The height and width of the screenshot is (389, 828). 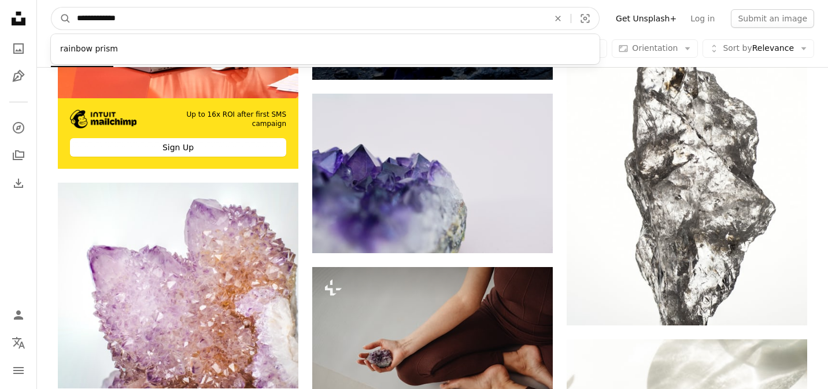 What do you see at coordinates (432, 173) in the screenshot?
I see `a: close-up photo of purple geode` at bounding box center [432, 173].